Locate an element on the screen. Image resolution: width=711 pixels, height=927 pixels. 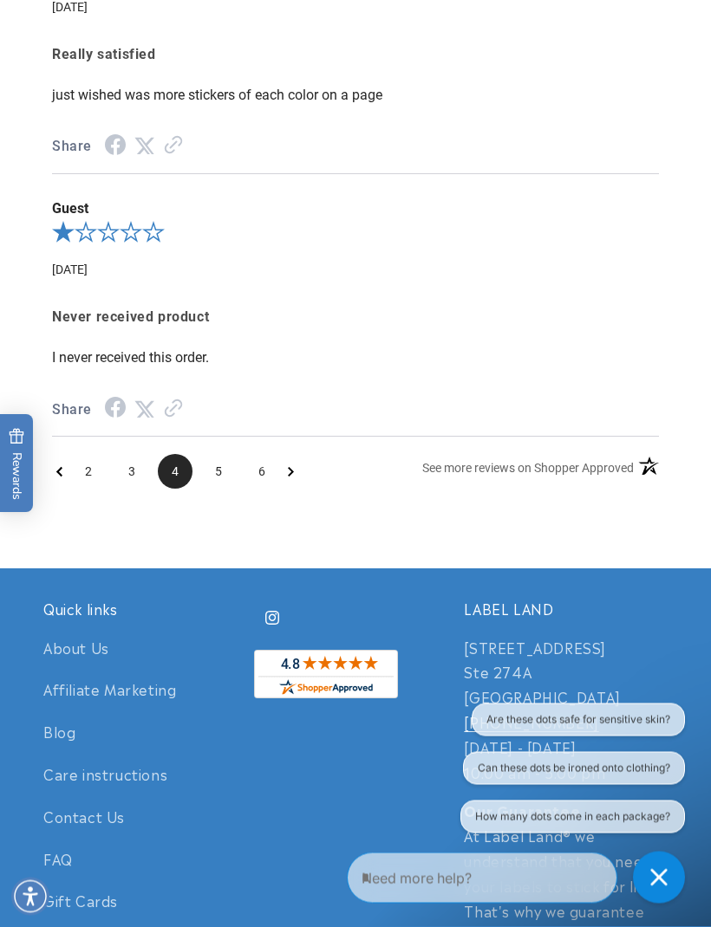
li: Page 3 is located at coordinates (132, 472).